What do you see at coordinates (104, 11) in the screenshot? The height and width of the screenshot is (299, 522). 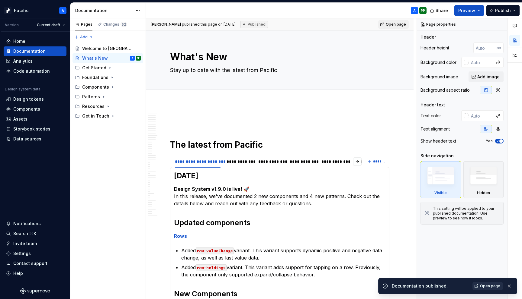 I see `div: Documentation` at bounding box center [104, 11].